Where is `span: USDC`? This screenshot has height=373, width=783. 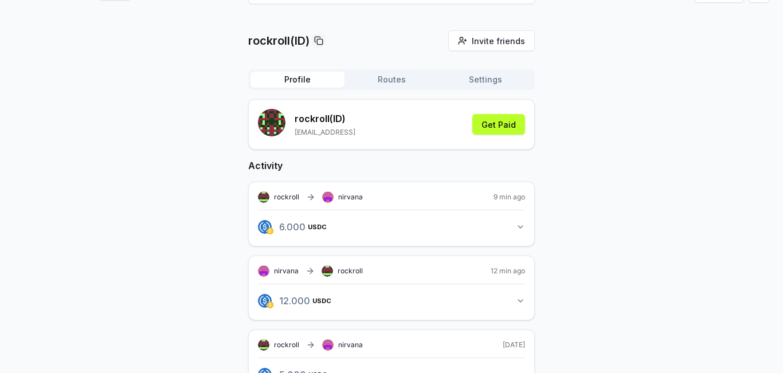
span: USDC is located at coordinates (321, 301).